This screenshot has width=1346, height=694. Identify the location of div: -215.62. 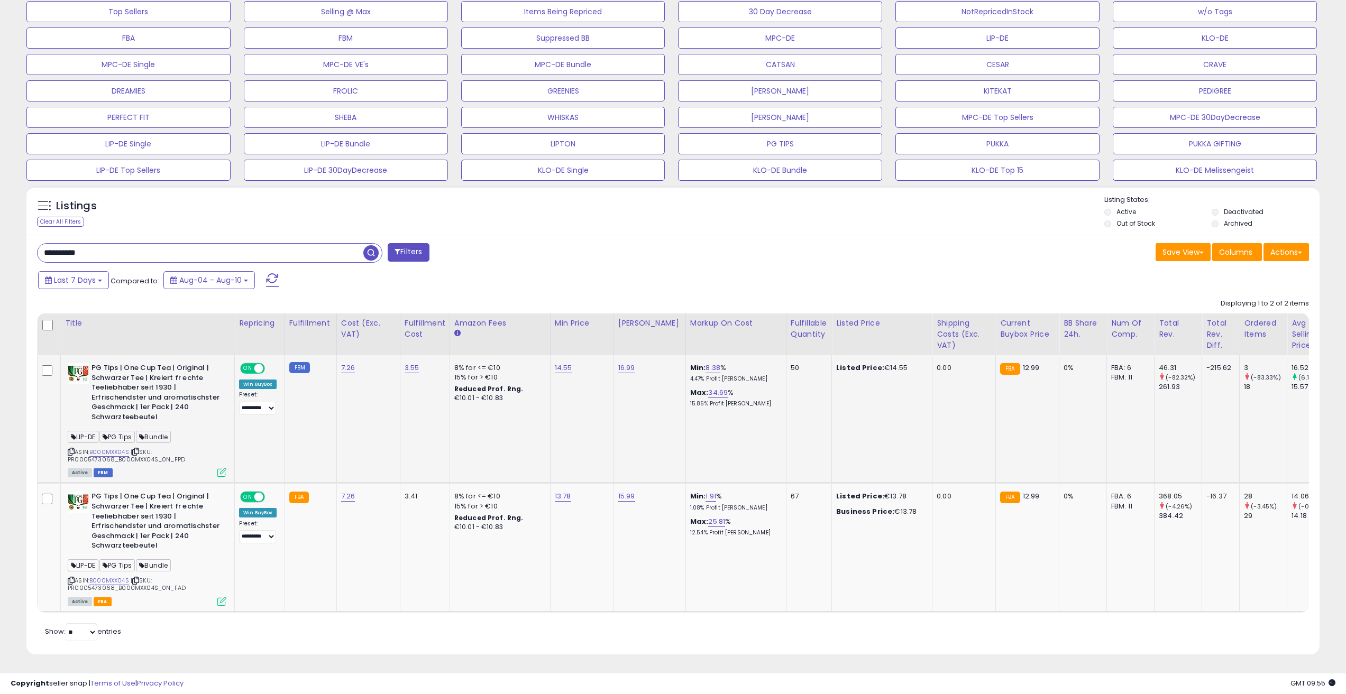
(1218, 368).